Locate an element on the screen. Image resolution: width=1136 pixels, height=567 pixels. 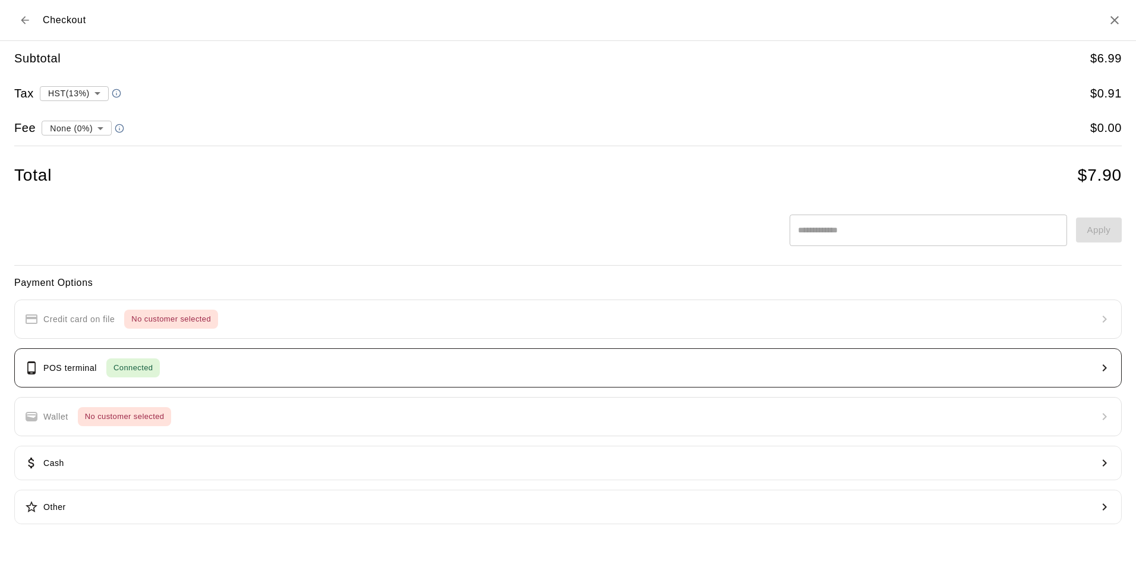
div: None (0%) is located at coordinates (77, 128).